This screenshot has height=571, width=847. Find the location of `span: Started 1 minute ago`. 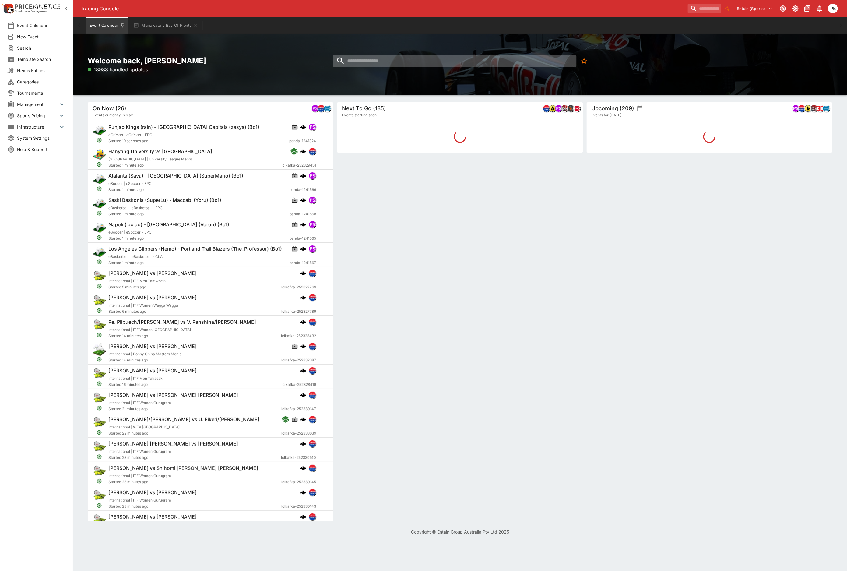

span: Started 1 minute ago is located at coordinates (199, 263).